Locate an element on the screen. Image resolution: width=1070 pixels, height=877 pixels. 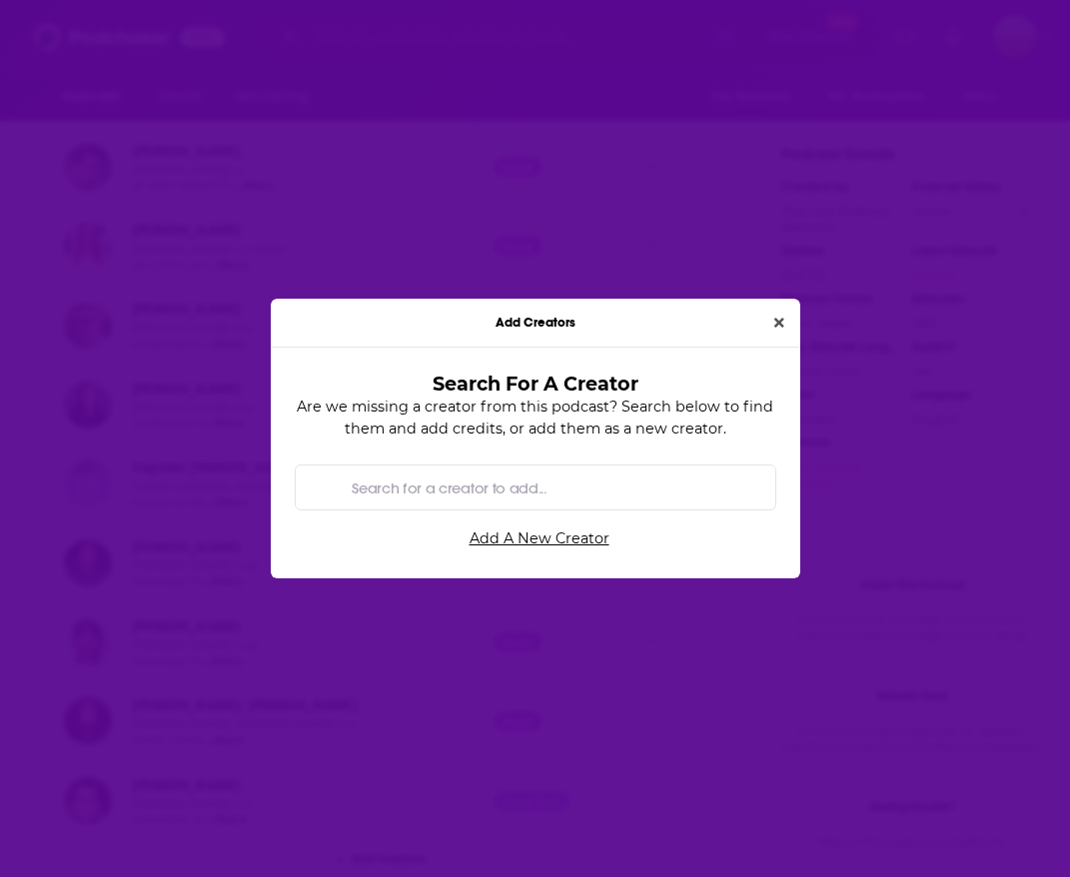
h3: Search For A Creator is located at coordinates (536, 384).